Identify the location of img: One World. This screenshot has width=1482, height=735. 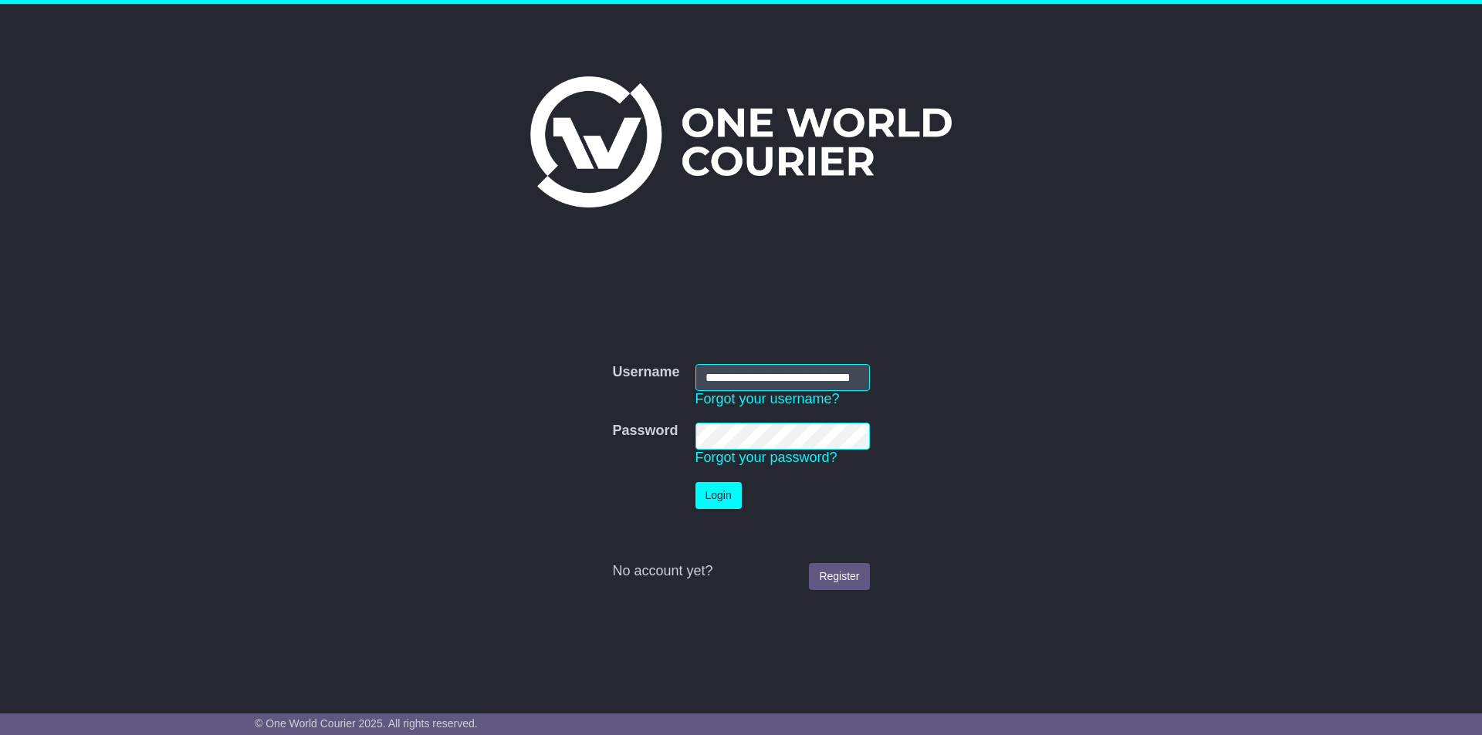
(741, 142).